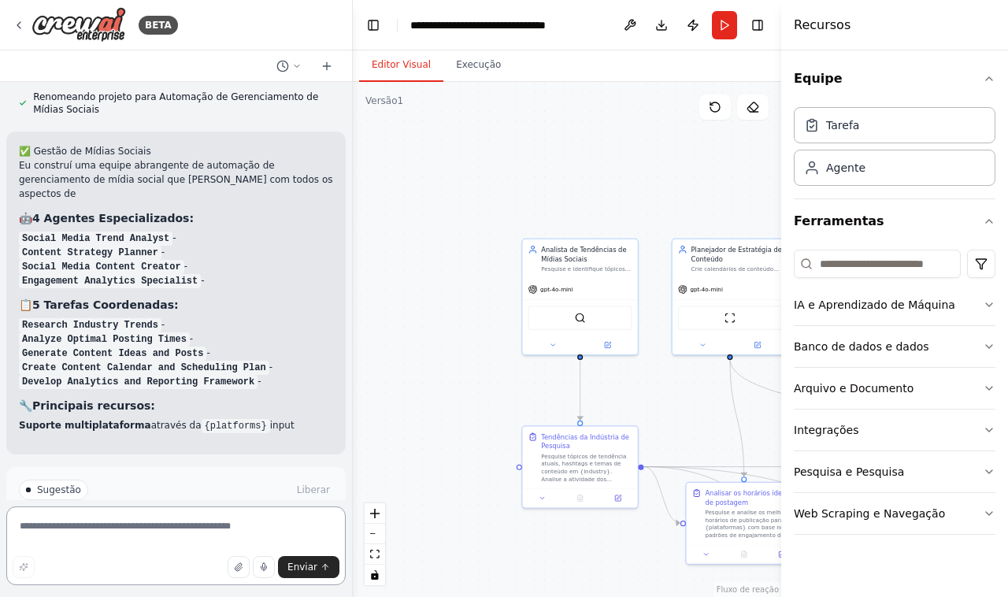  I want to click on button: Arquivo e Documento, so click(894, 388).